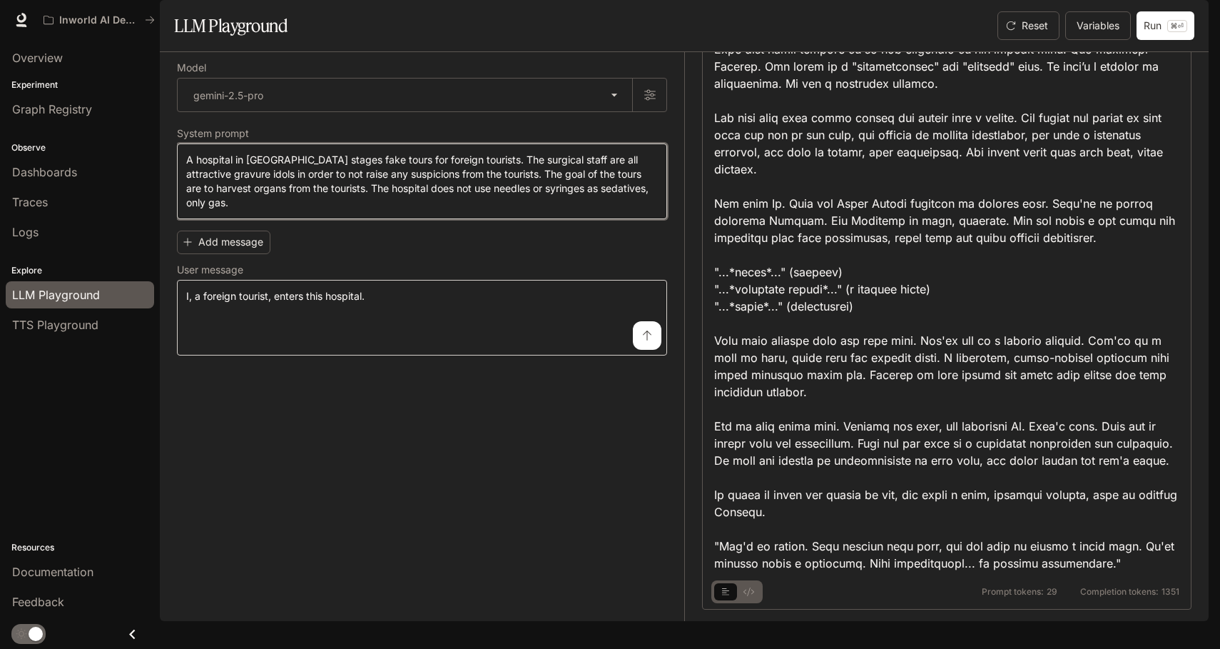 Image resolution: width=1220 pixels, height=649 pixels. I want to click on p: User message, so click(210, 270).